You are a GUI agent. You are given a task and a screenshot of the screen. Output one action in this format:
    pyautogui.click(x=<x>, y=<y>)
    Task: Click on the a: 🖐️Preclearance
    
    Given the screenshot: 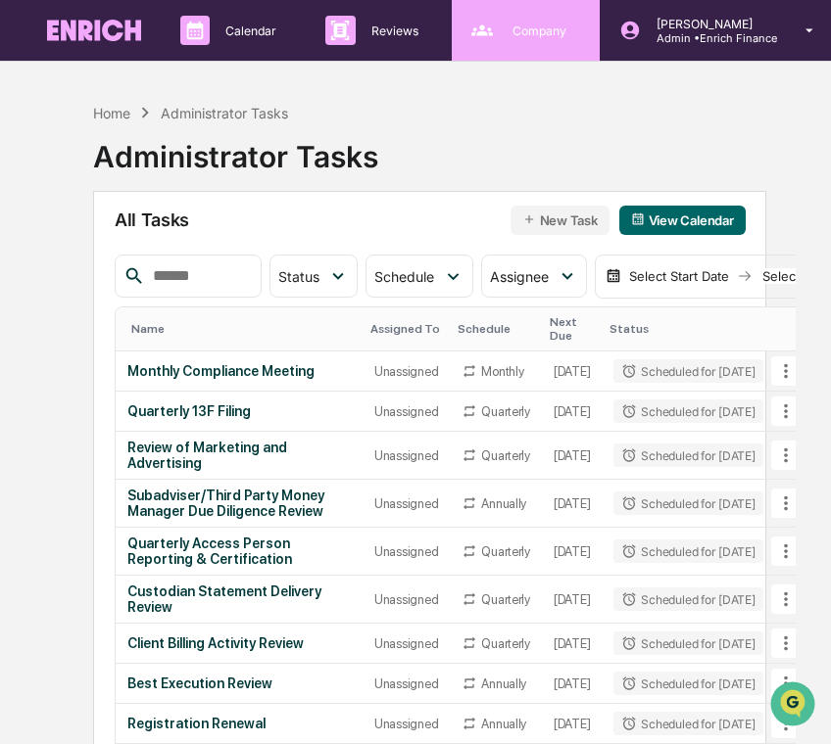 What is the action you would take?
    pyautogui.click(x=72, y=410)
    